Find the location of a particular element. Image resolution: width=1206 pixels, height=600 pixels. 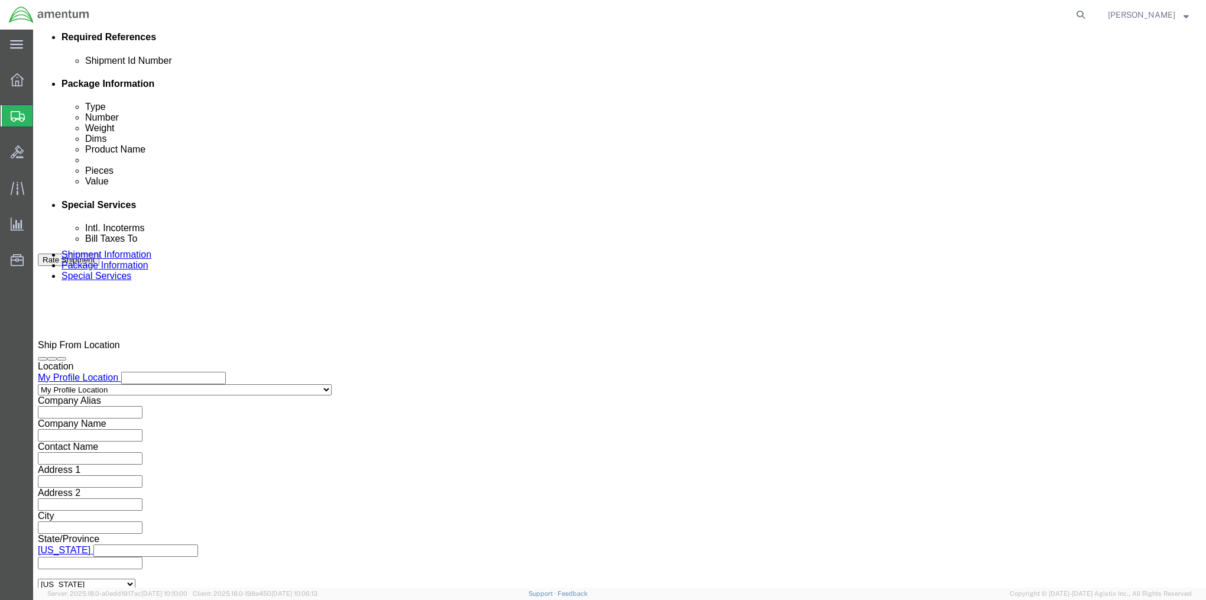

span: Scott Gilmour is located at coordinates (1142, 15).